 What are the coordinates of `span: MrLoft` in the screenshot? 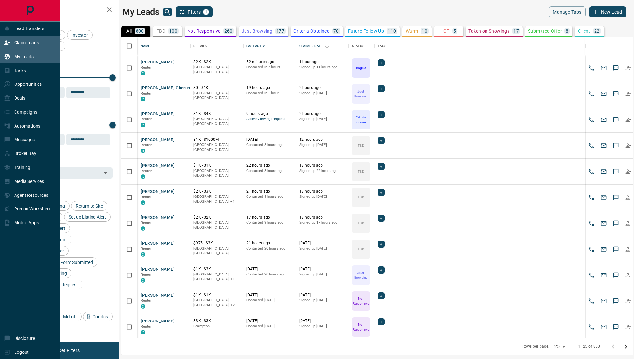 It's located at (70, 316).